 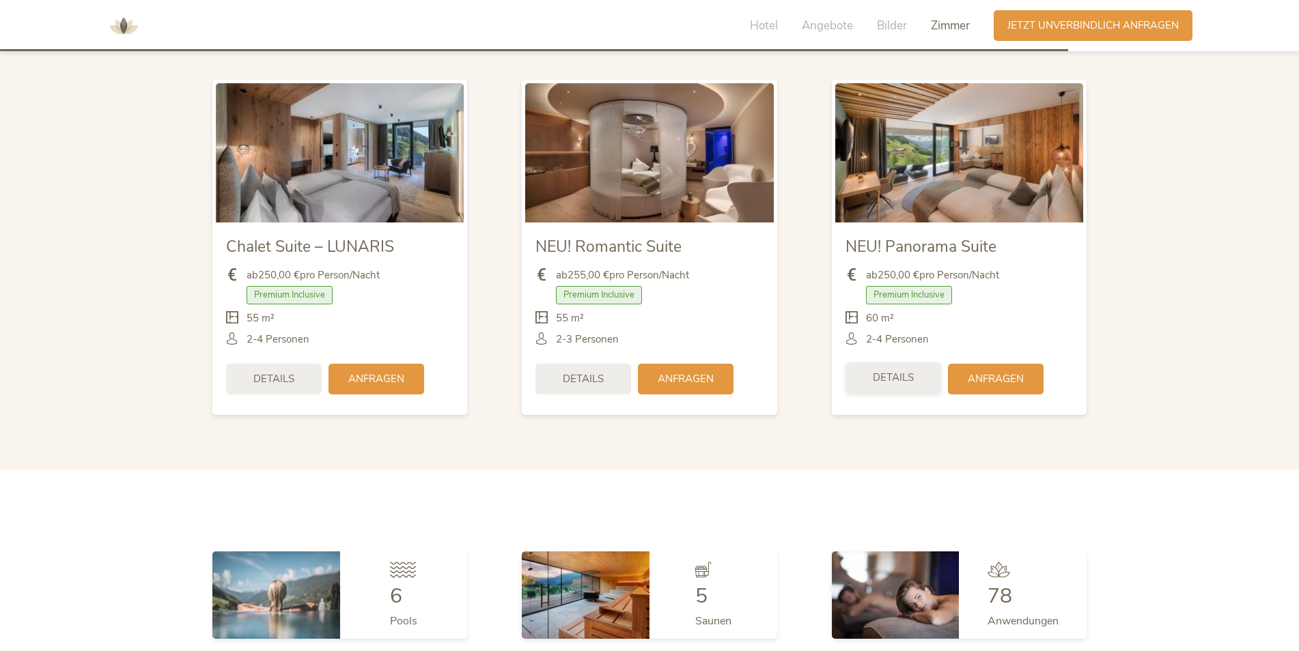 What do you see at coordinates (124, 26) in the screenshot?
I see `img: AMONTI & LUNARIS Wellnessresort` at bounding box center [124, 26].